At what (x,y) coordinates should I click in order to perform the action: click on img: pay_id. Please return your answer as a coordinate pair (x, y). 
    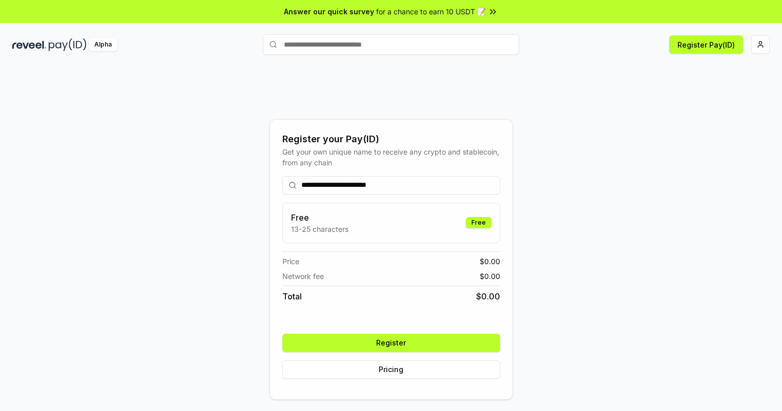
    Looking at the image, I should click on (68, 45).